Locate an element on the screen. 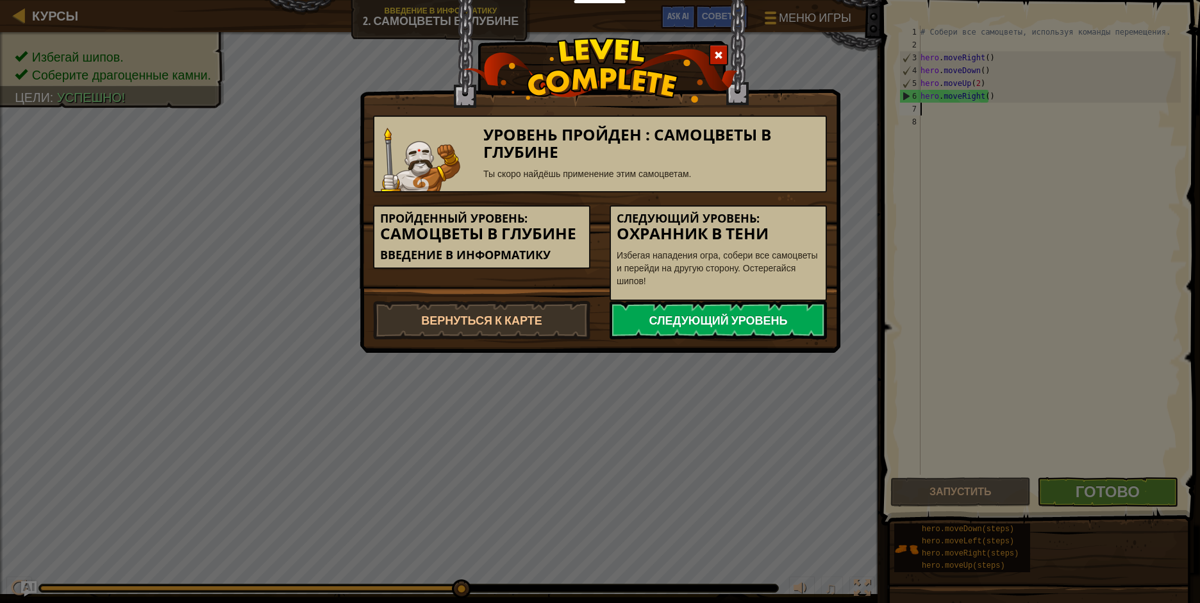 This screenshot has height=603, width=1200. h5: Пройденный уровень: is located at coordinates (481, 219).